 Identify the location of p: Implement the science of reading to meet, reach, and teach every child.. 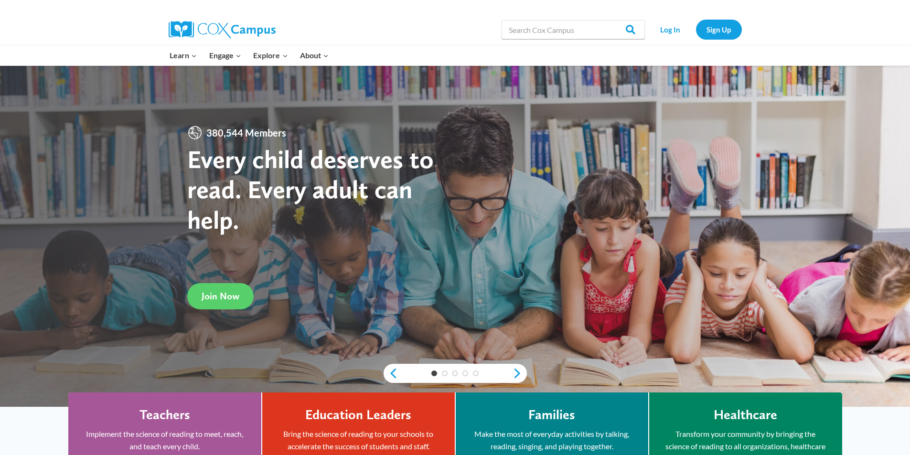
(165, 440).